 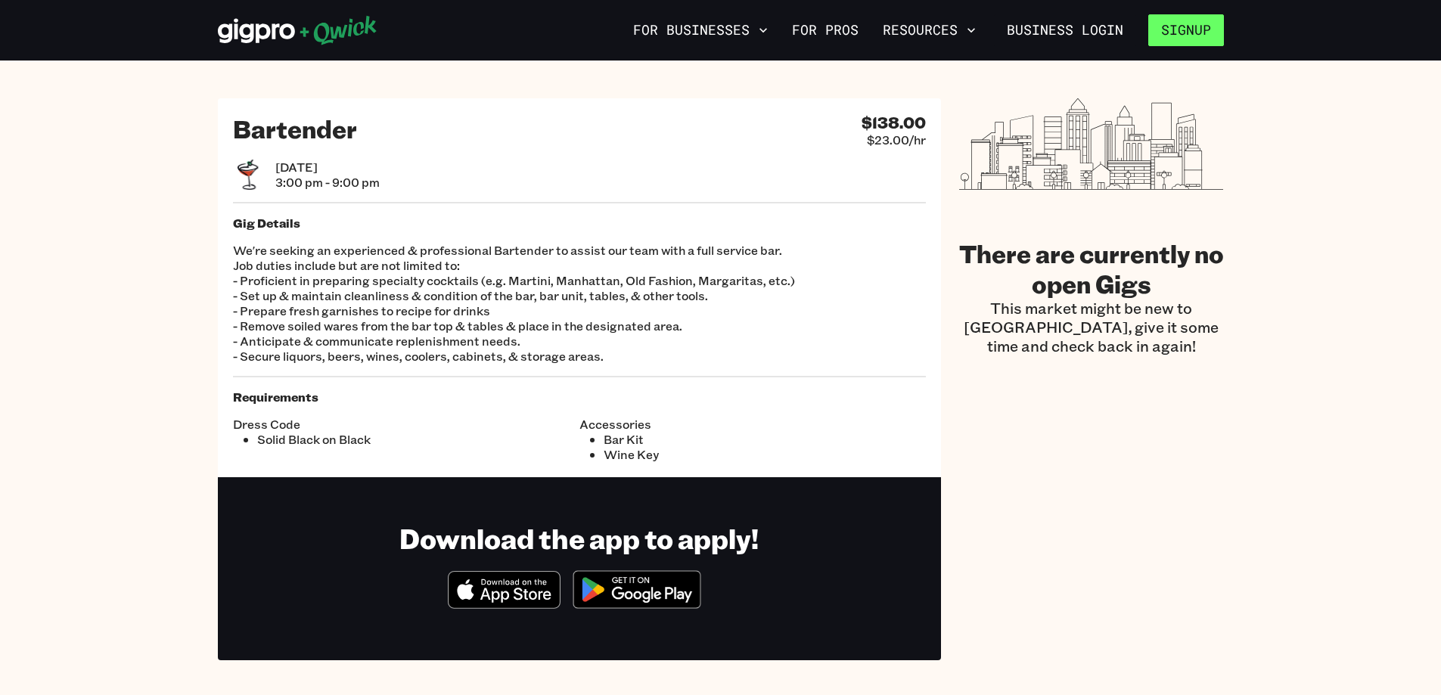 I want to click on h2: Bartender, so click(x=295, y=129).